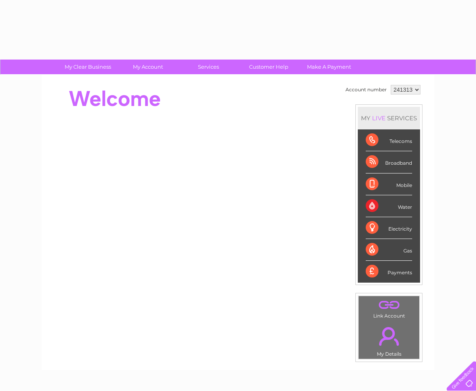  I want to click on a: My Account, so click(148, 67).